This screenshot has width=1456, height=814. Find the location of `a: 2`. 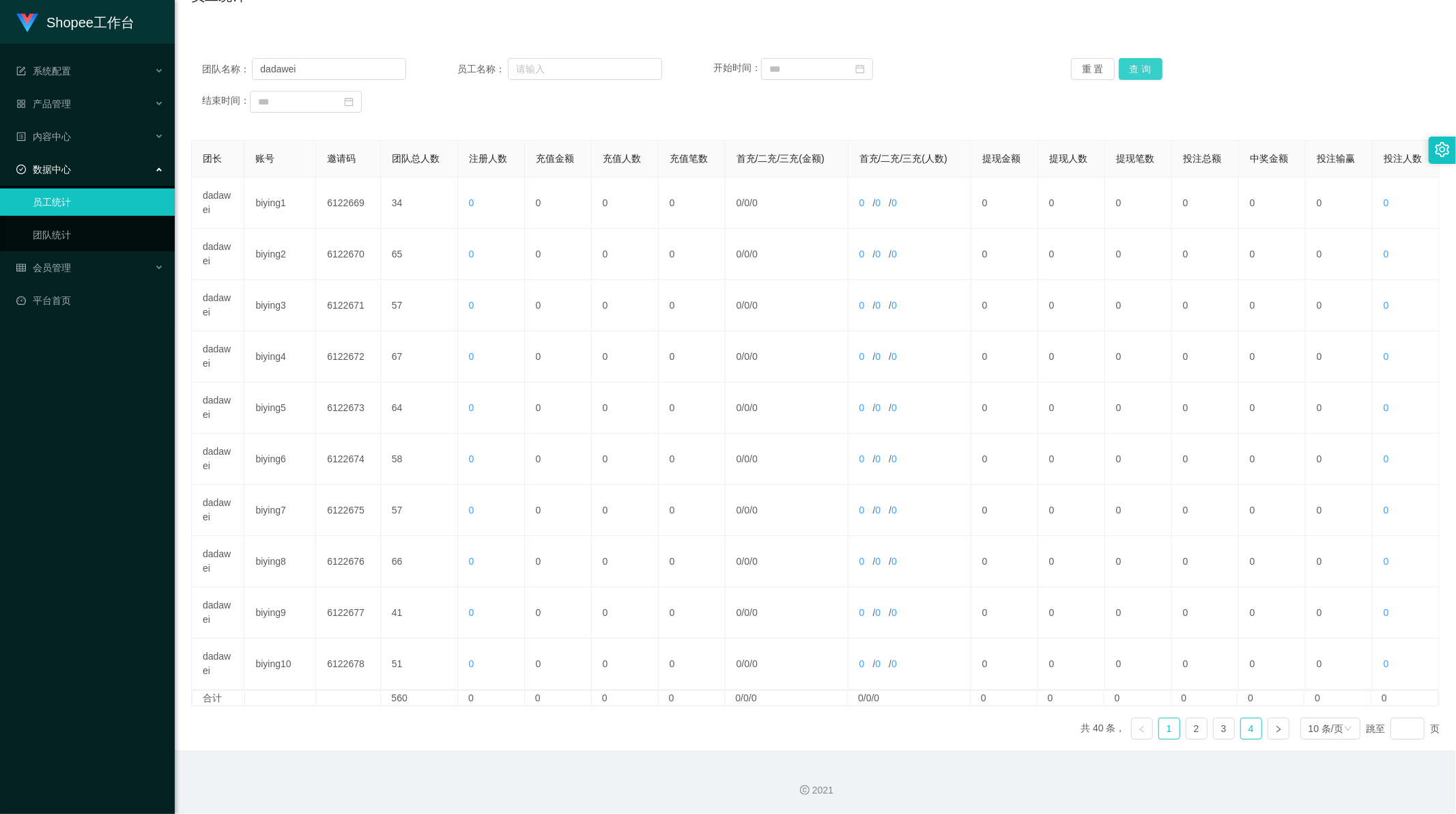

a: 2 is located at coordinates (1197, 729).